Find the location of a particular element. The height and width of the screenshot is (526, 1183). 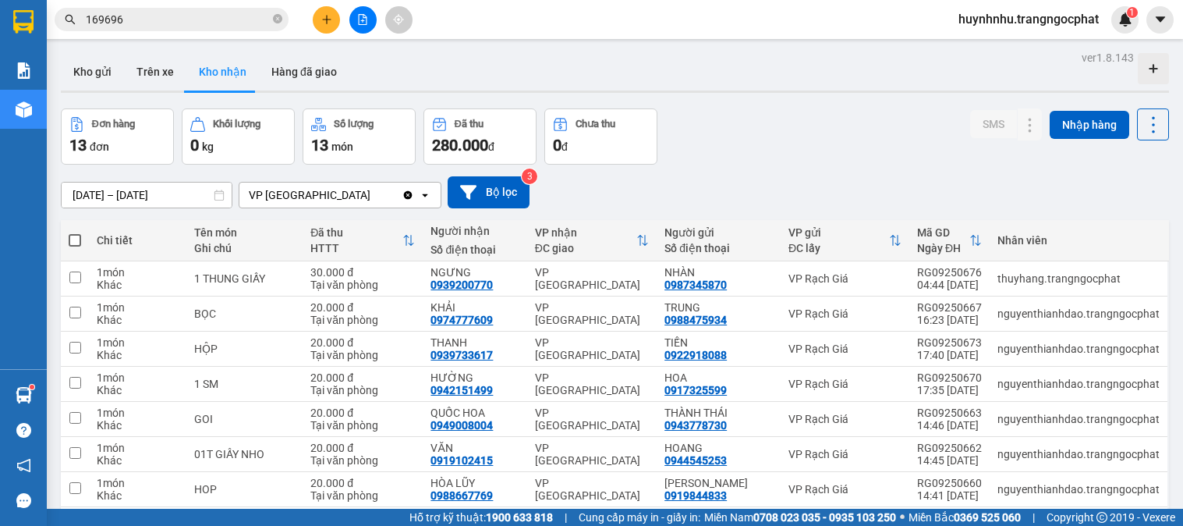

img: solution-icon is located at coordinates (23, 70).